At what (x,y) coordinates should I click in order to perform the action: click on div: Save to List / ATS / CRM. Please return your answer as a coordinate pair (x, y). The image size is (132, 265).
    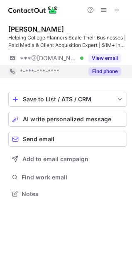
    Looking at the image, I should click on (68, 99).